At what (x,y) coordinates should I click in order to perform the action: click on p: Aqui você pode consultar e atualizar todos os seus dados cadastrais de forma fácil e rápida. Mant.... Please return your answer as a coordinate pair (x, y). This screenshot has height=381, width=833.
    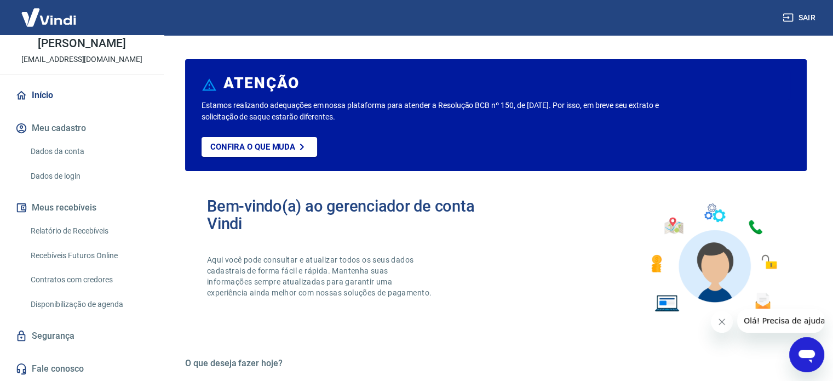
    Looking at the image, I should click on (321, 276).